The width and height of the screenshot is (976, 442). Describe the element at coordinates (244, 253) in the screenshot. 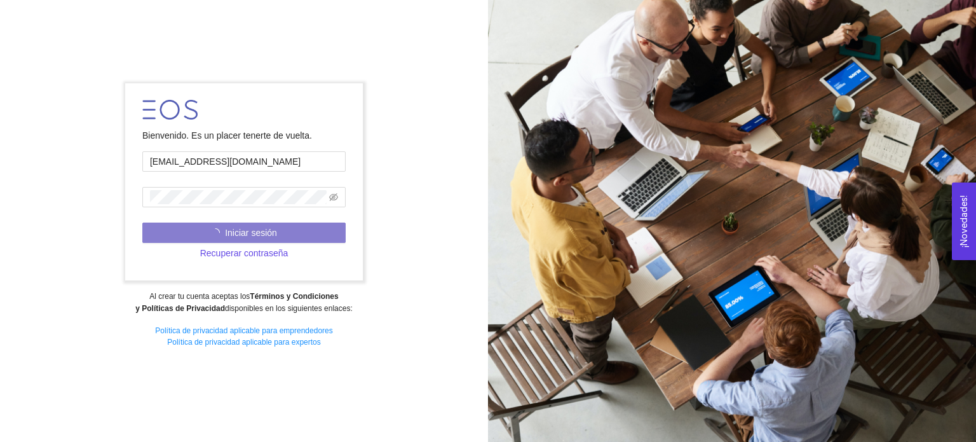

I see `button: Recuperar contraseña` at that location.